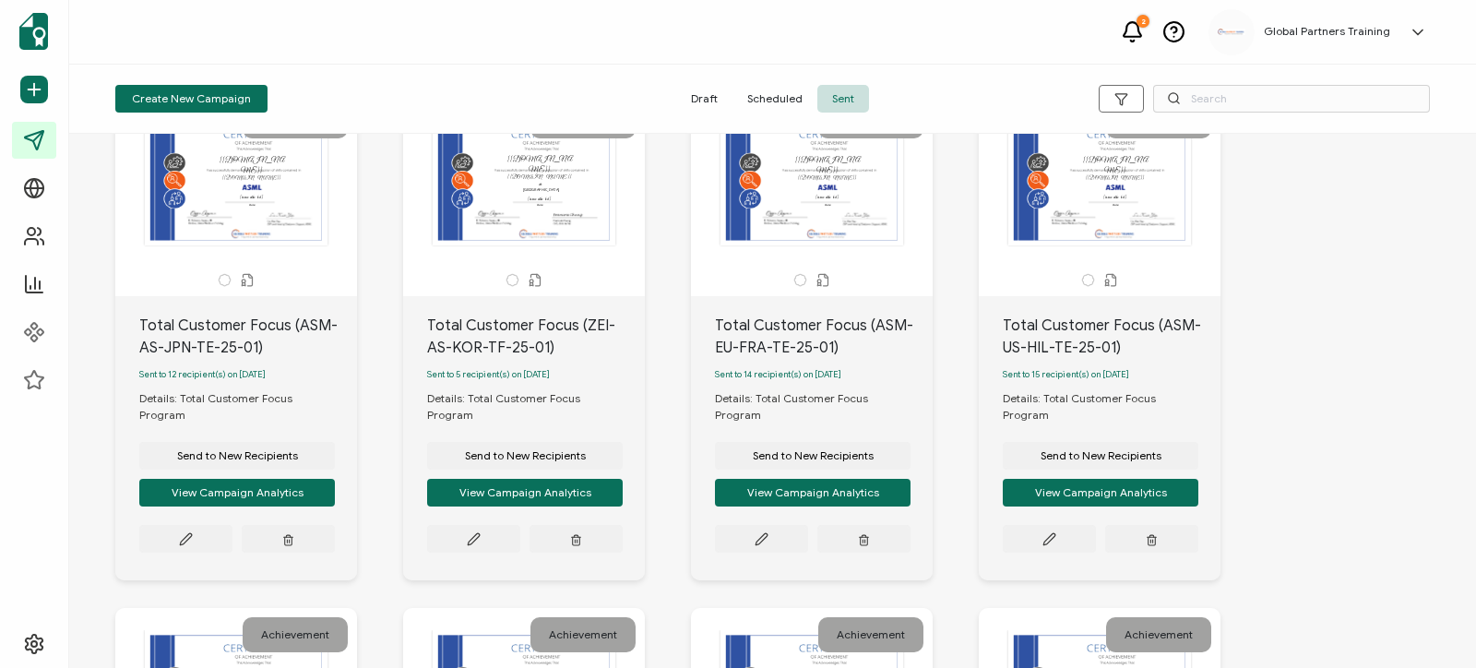 The width and height of the screenshot is (1476, 668). Describe the element at coordinates (843, 99) in the screenshot. I see `span: Sent` at that location.